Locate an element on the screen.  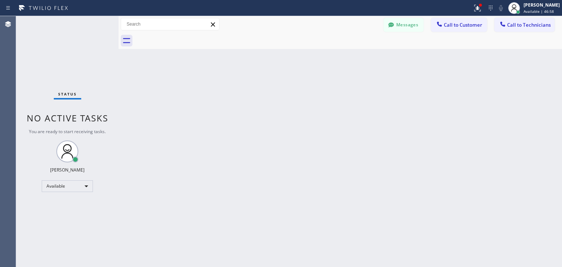
button: Mute is located at coordinates (501, 8).